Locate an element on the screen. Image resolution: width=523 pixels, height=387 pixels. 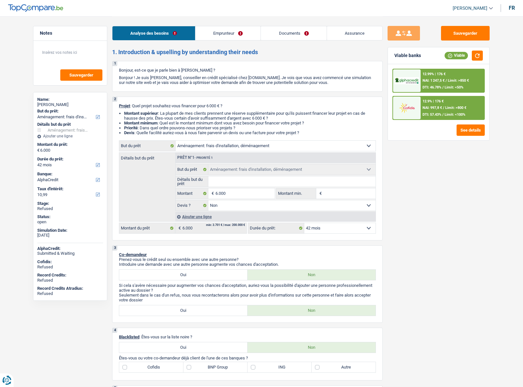
div: Simulation Date: is located at coordinates (70, 230).